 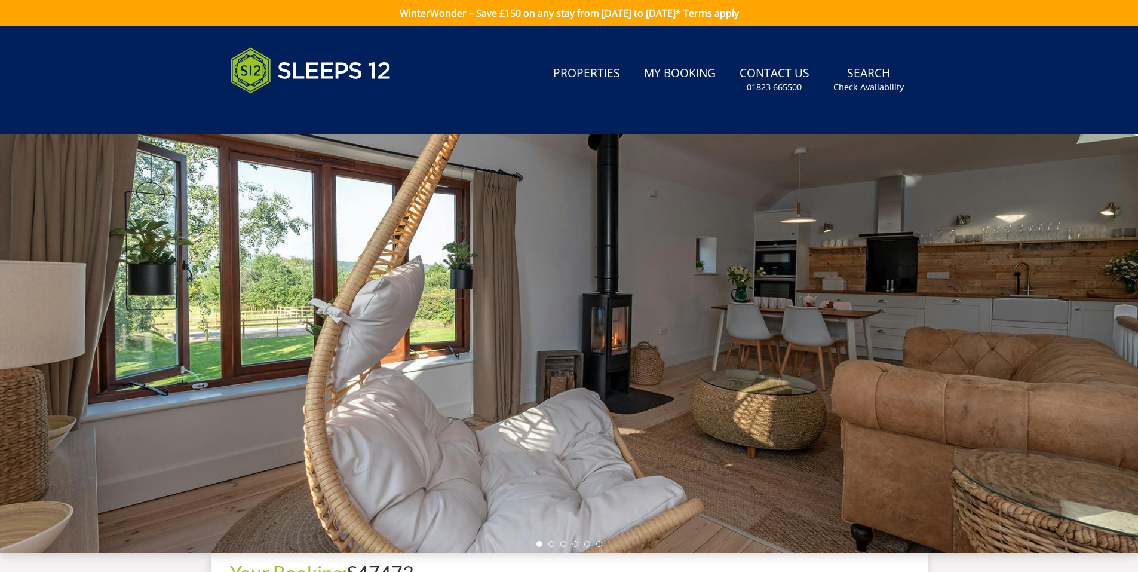 What do you see at coordinates (311, 70) in the screenshot?
I see `img: Sleeps 12` at bounding box center [311, 70].